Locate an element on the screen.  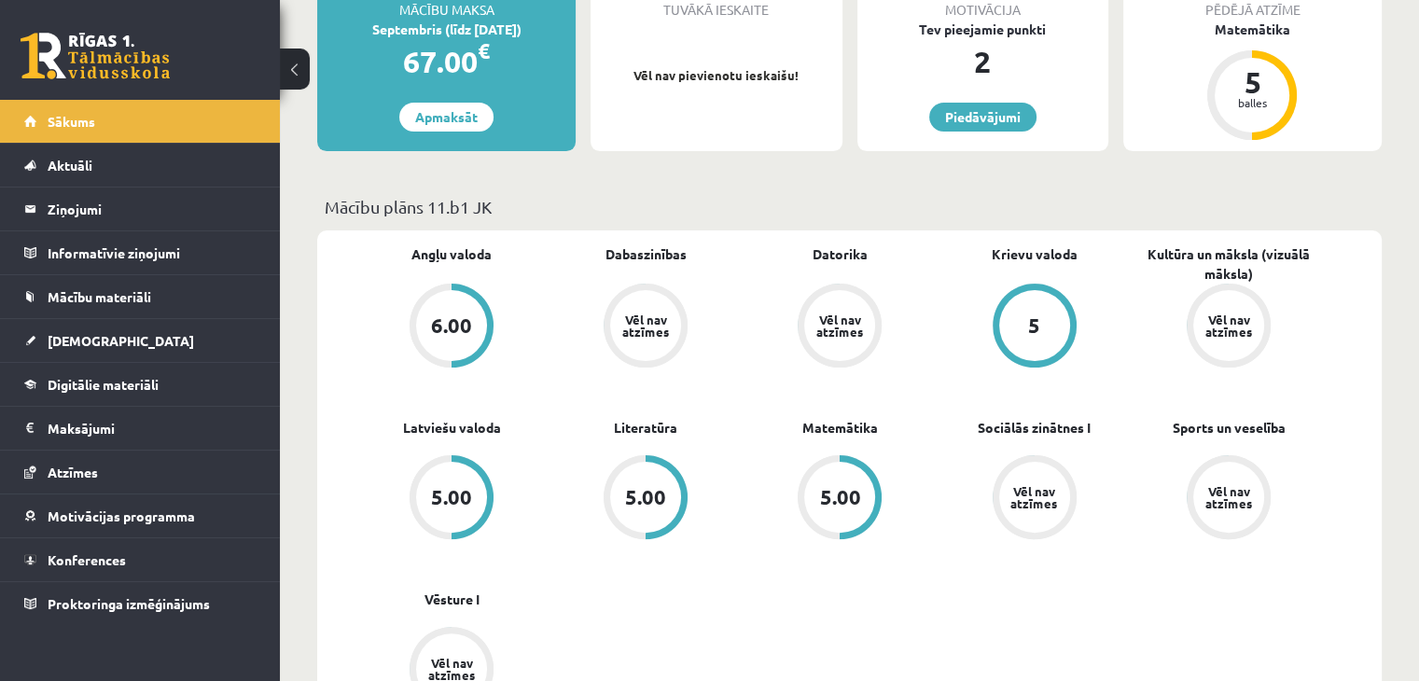
span: Atzīmes is located at coordinates (73, 472).